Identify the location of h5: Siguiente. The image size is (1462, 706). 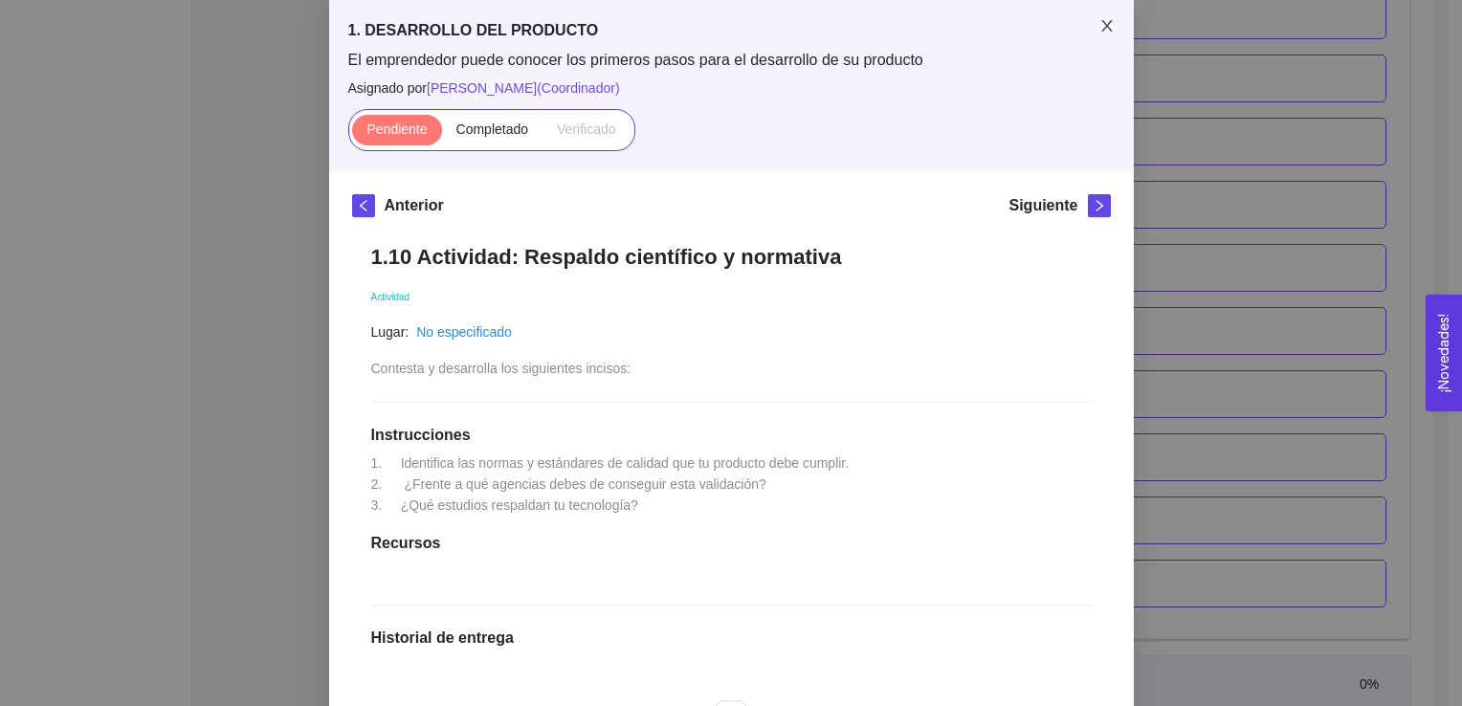
(1043, 206).